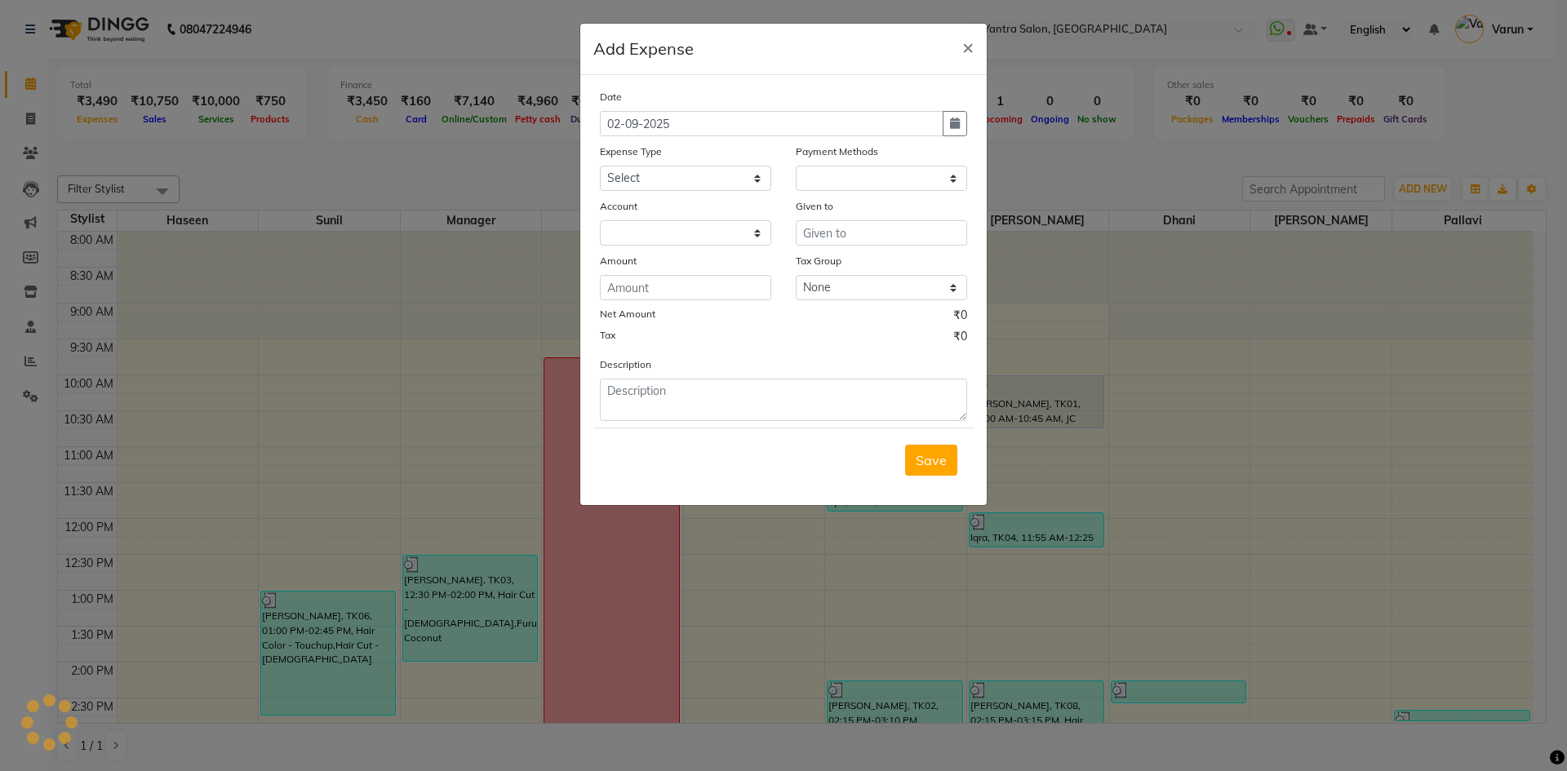  I want to click on label: Description, so click(625, 365).